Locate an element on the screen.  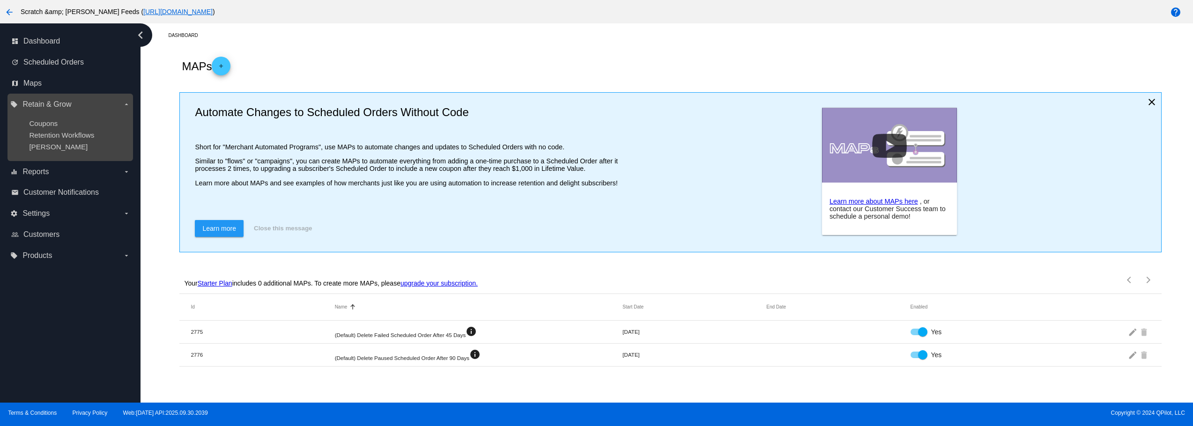
h2: Automate Changes to Scheduled Orders Without Code is located at coordinates (414, 112).